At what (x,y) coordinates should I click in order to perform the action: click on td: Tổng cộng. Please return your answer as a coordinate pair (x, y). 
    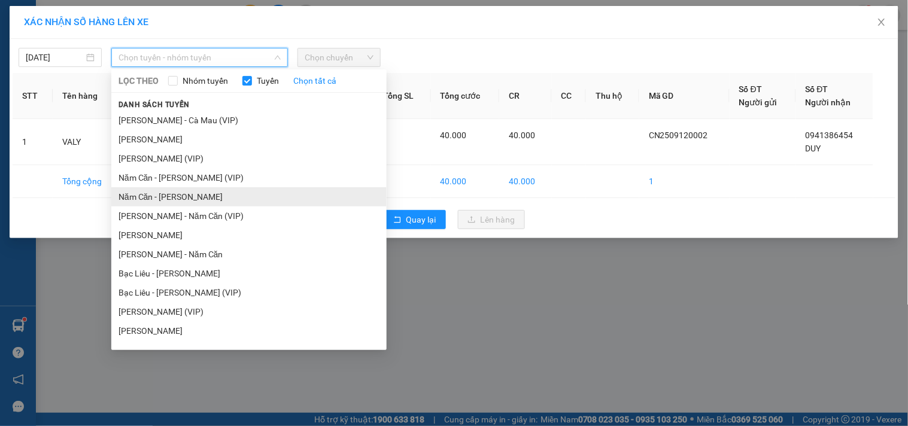
    Looking at the image, I should click on (86, 181).